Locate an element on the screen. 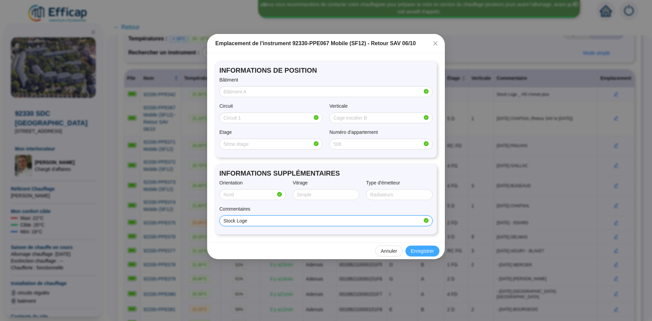  input: Bâtiment is located at coordinates (323, 92).